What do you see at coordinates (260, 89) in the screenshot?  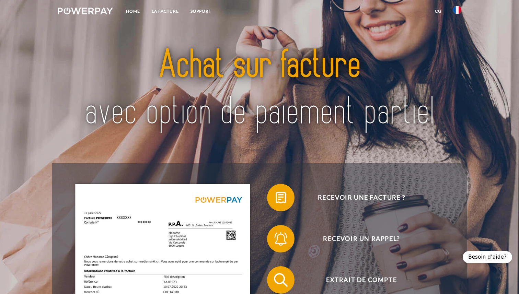 I see `img: title-powerpay_fr.svg` at bounding box center [260, 89].